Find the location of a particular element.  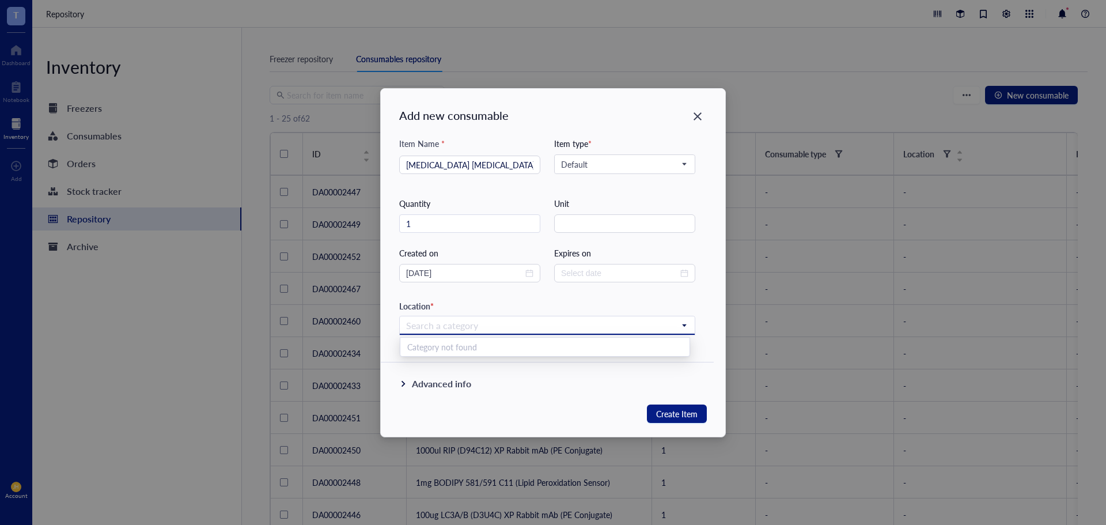

button: Create Item is located at coordinates (677, 414).